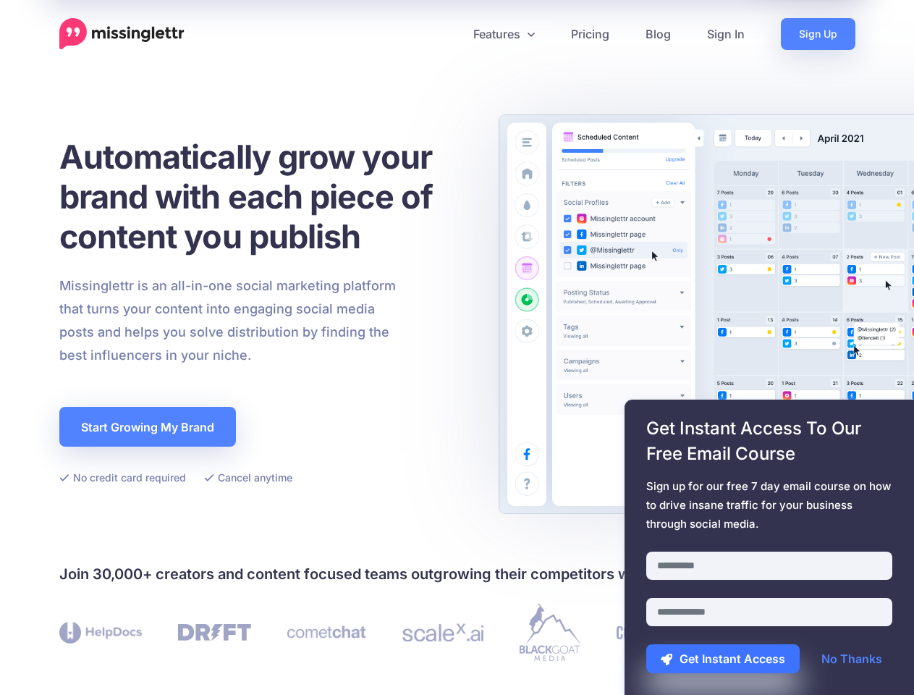 This screenshot has width=914, height=695. Describe the element at coordinates (658, 34) in the screenshot. I see `a: Blog` at that location.